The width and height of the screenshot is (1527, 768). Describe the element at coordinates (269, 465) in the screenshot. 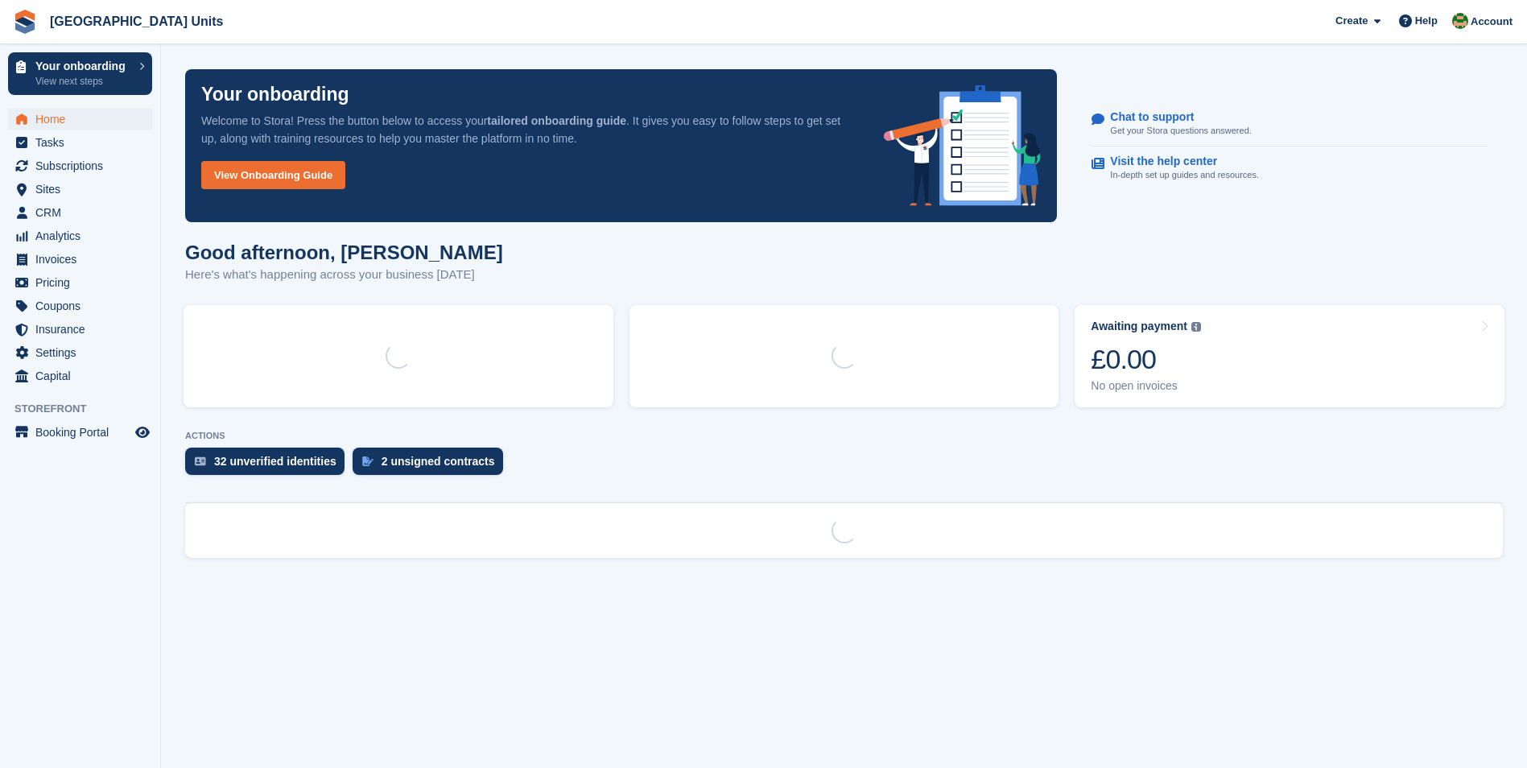

I see `a: 32 unverified identities` at that location.